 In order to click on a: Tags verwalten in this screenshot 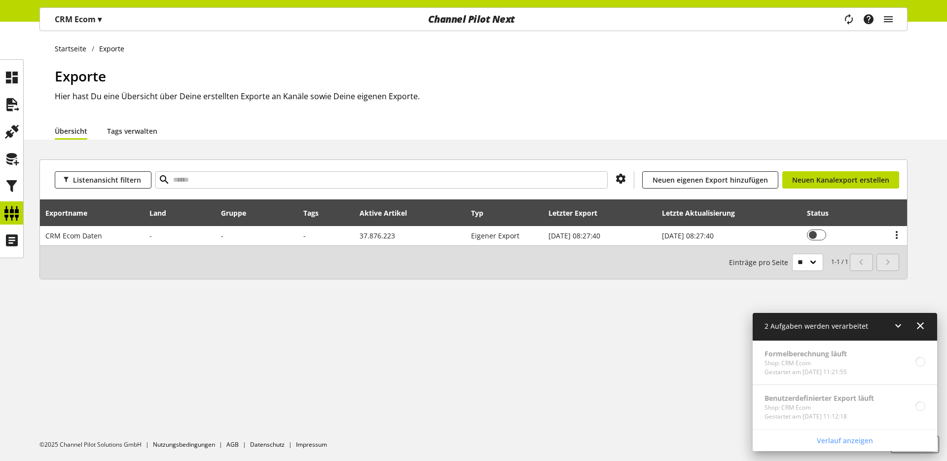, I will do `click(132, 131)`.